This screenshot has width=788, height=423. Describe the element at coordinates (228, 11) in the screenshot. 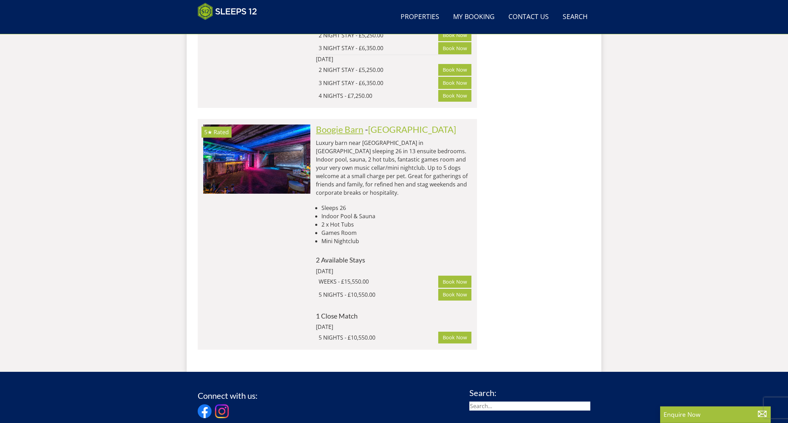

I see `img: Sleeps 12` at that location.